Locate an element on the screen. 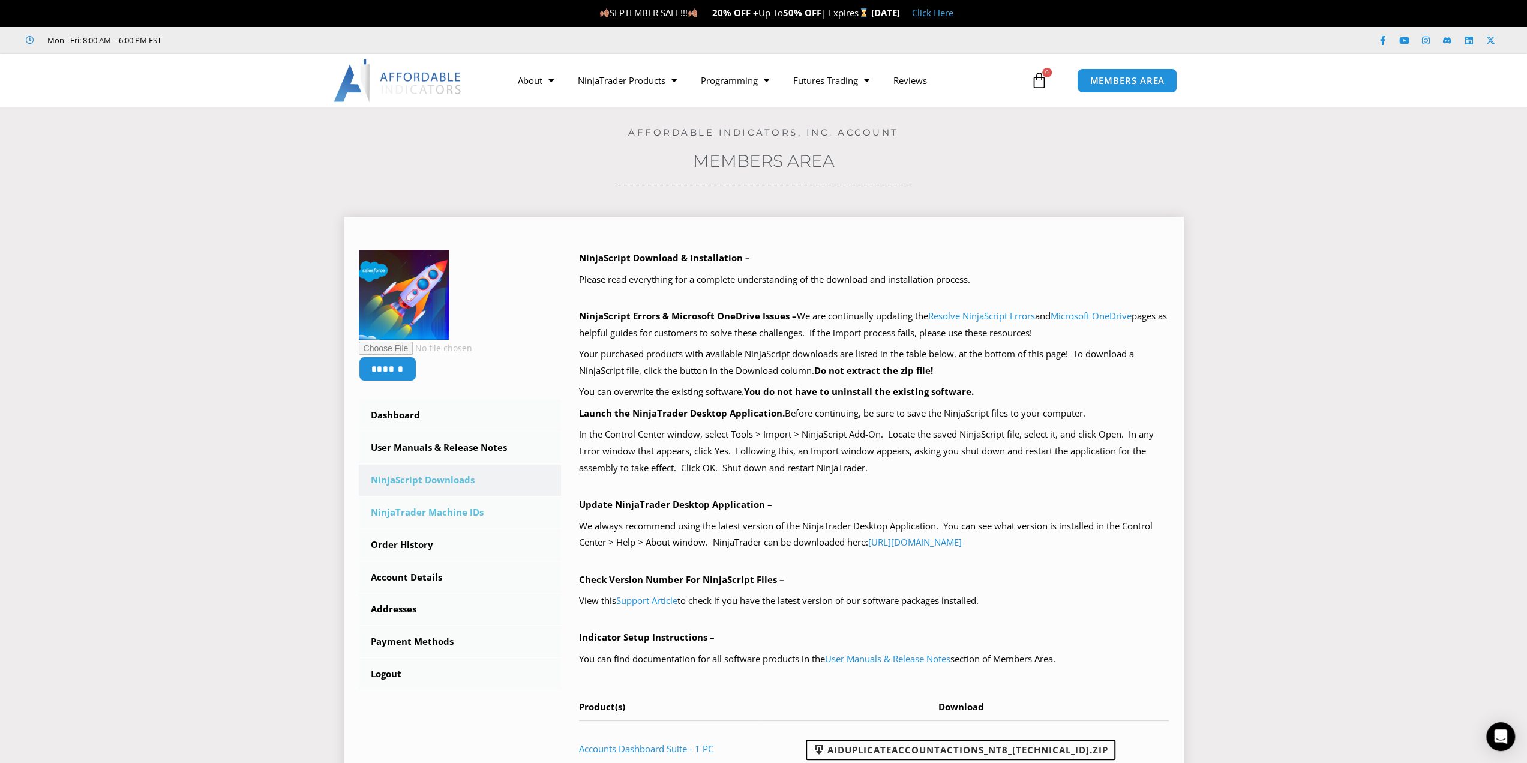 The height and width of the screenshot is (763, 1527). a: Payment Methods is located at coordinates (460, 641).